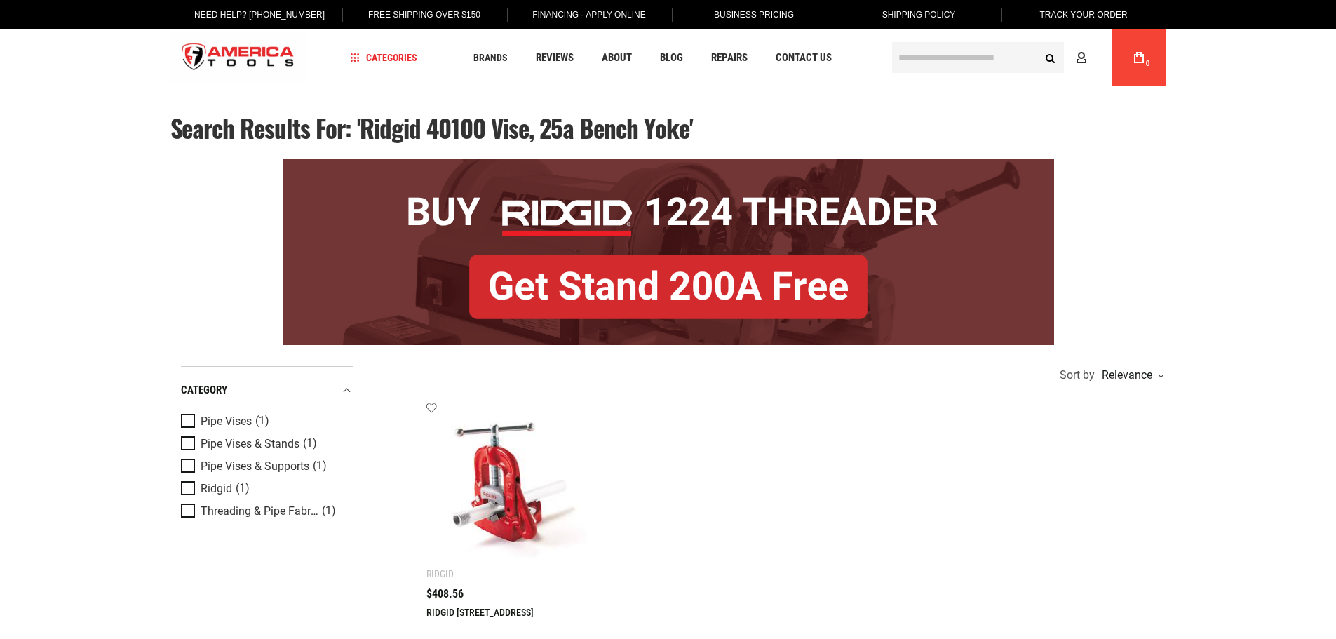  I want to click on a: Repairs, so click(729, 58).